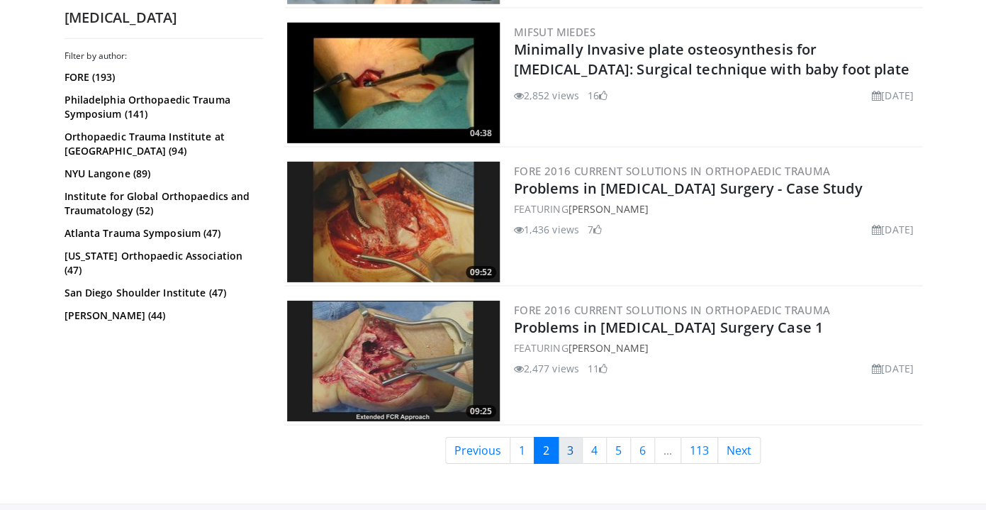  I want to click on a: 2, so click(546, 450).